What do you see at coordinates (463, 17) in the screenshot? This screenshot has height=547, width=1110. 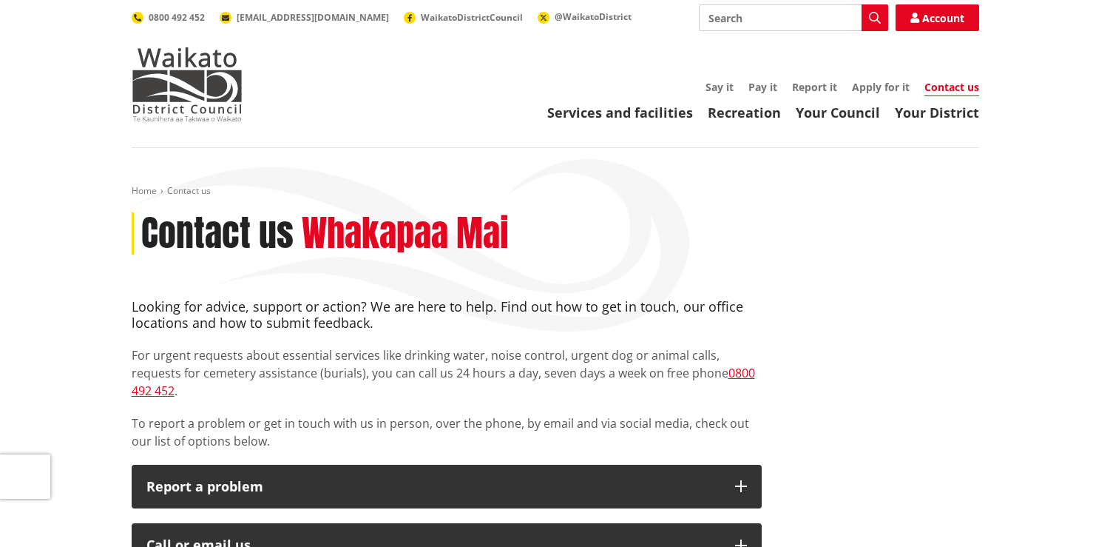 I see `a: WaikatoDistrictCouncil` at bounding box center [463, 17].